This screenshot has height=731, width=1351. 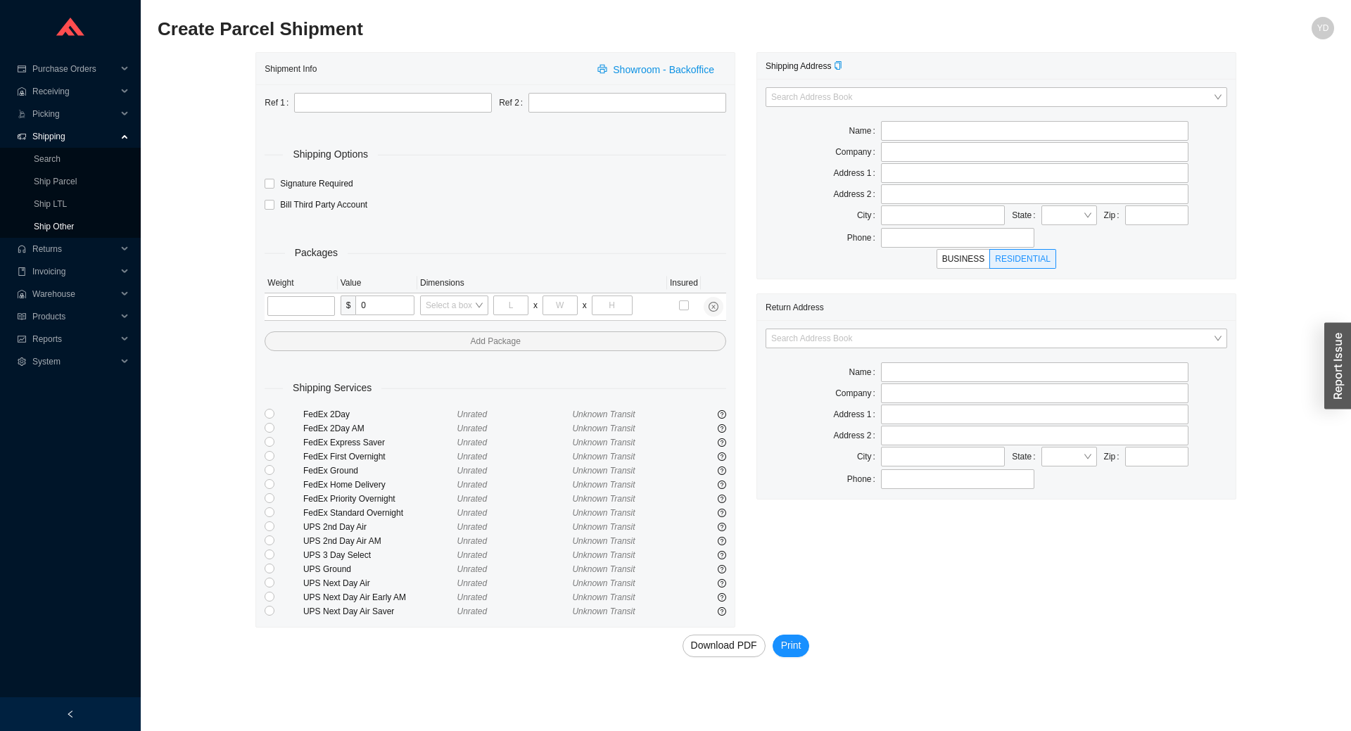 What do you see at coordinates (75, 69) in the screenshot?
I see `span: Purchase Orders` at bounding box center [75, 69].